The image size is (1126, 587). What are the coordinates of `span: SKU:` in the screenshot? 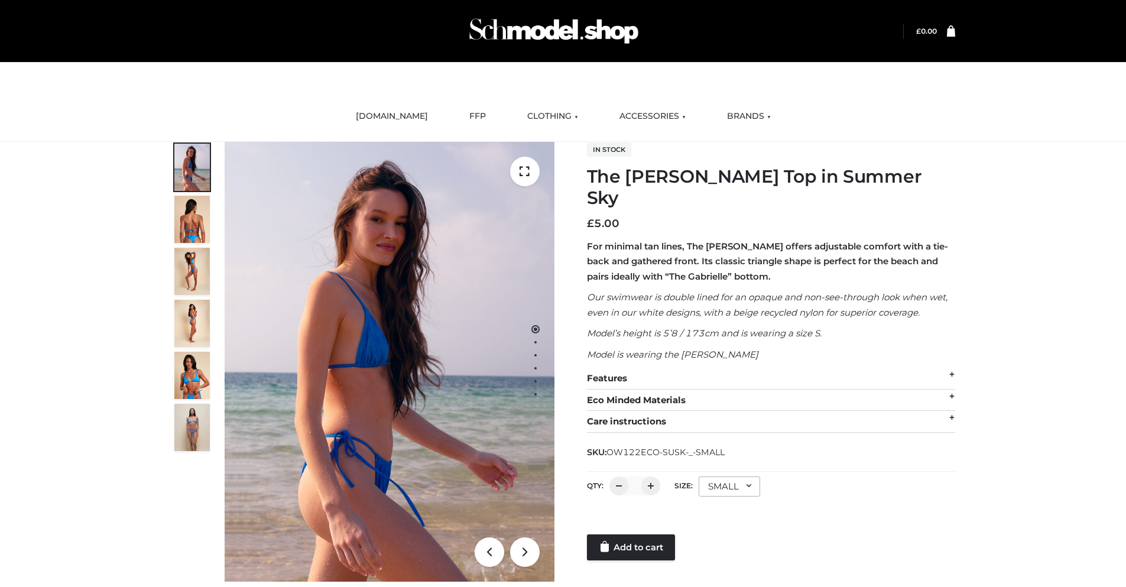 It's located at (656, 452).